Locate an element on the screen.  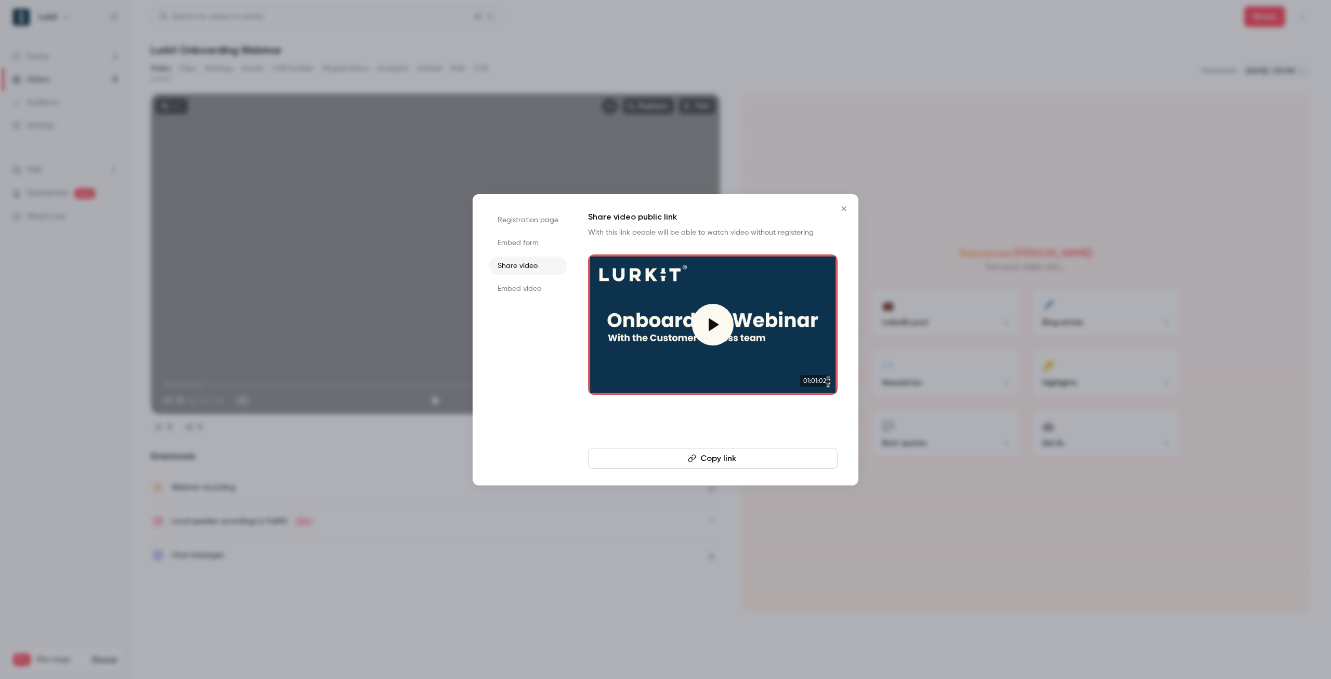
li: Registration page is located at coordinates (528, 220).